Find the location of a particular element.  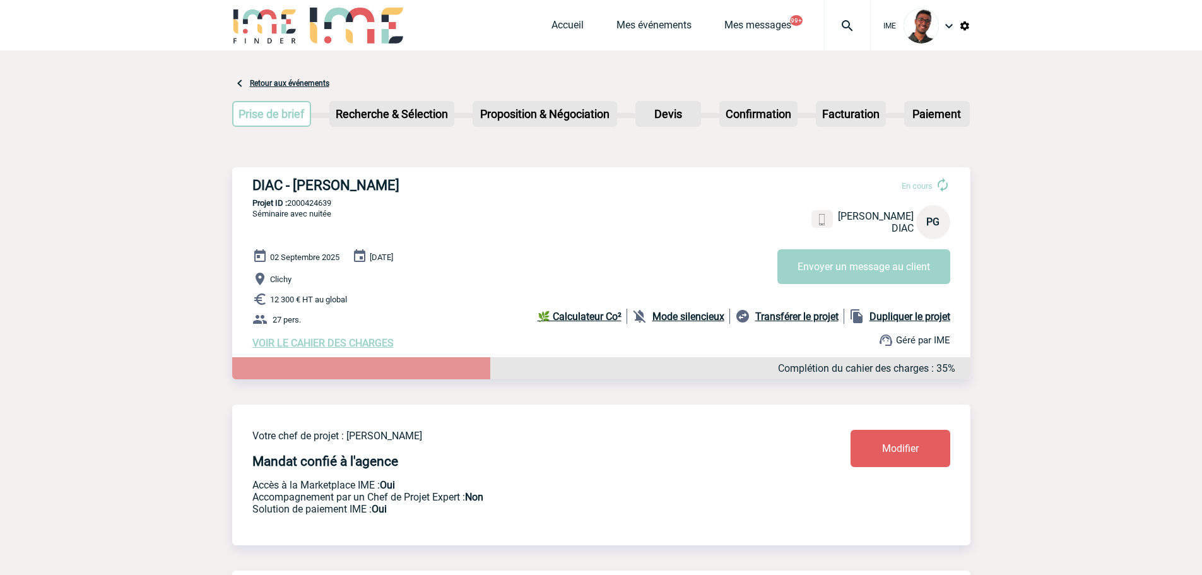

span: Séminaire avec nuitée is located at coordinates (291, 213).